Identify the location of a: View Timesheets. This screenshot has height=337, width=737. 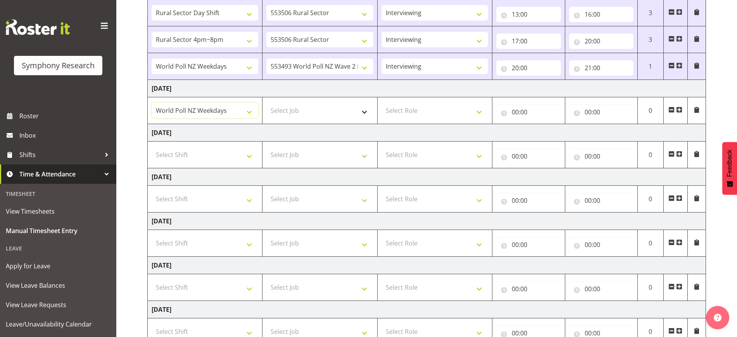
(58, 211).